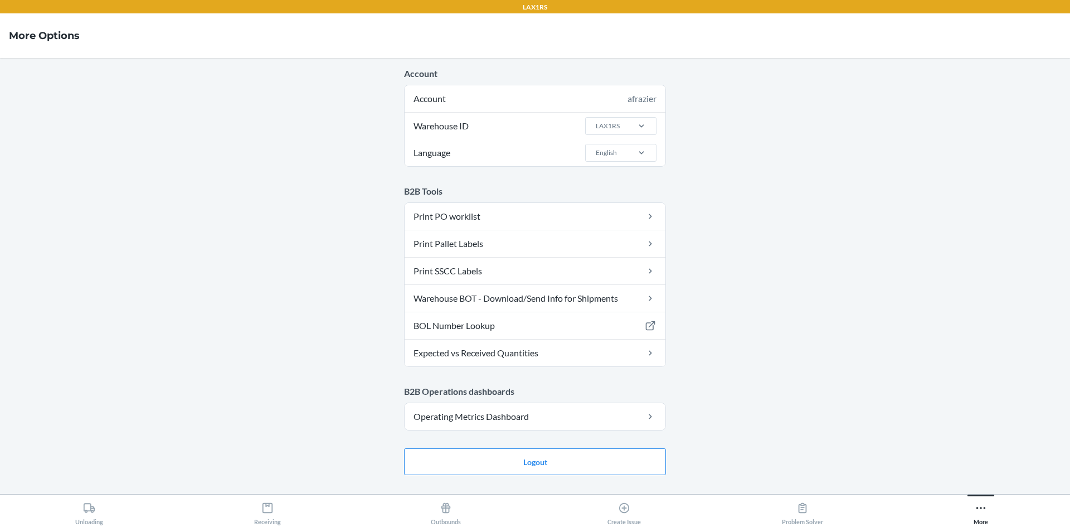 The width and height of the screenshot is (1070, 527). Describe the element at coordinates (535, 243) in the screenshot. I see `a: Print Pallet Labels` at that location.